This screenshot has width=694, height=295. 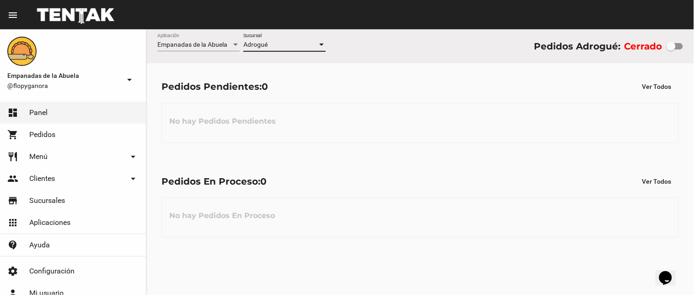 What do you see at coordinates (13, 179) in the screenshot?
I see `mat-icon: people` at bounding box center [13, 179].